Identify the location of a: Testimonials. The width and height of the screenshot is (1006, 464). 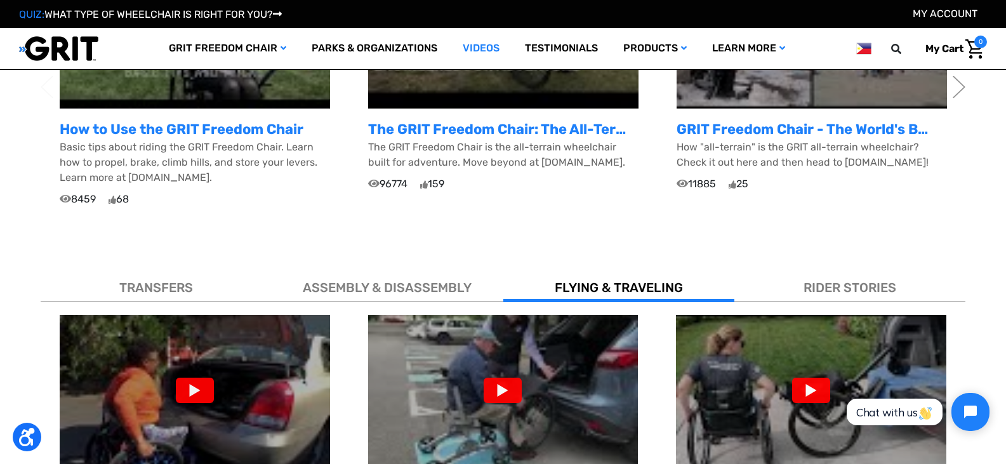
(561, 48).